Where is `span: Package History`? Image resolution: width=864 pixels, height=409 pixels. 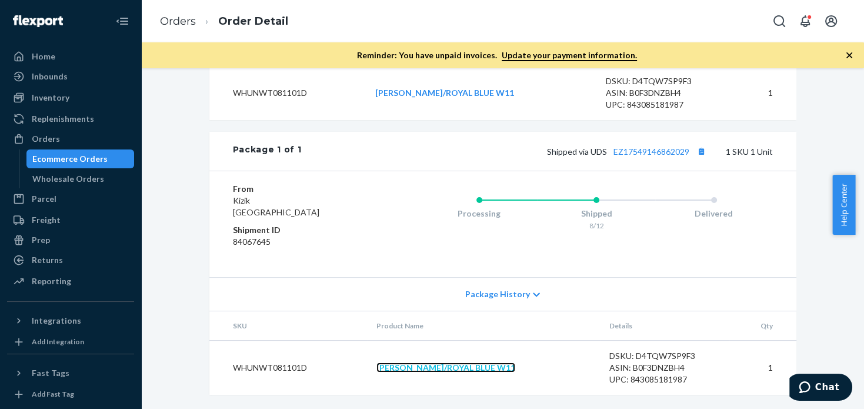
span: Package History is located at coordinates (497, 294).